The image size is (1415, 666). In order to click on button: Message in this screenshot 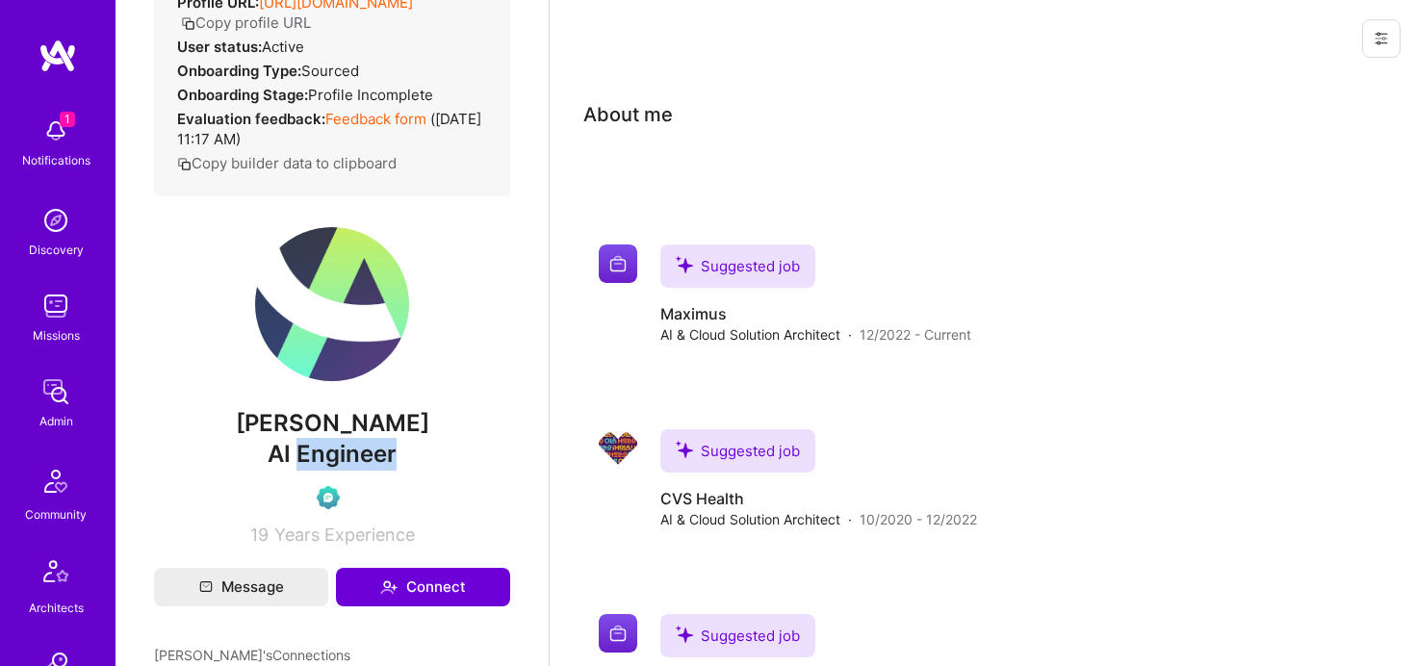, I will do `click(241, 587)`.